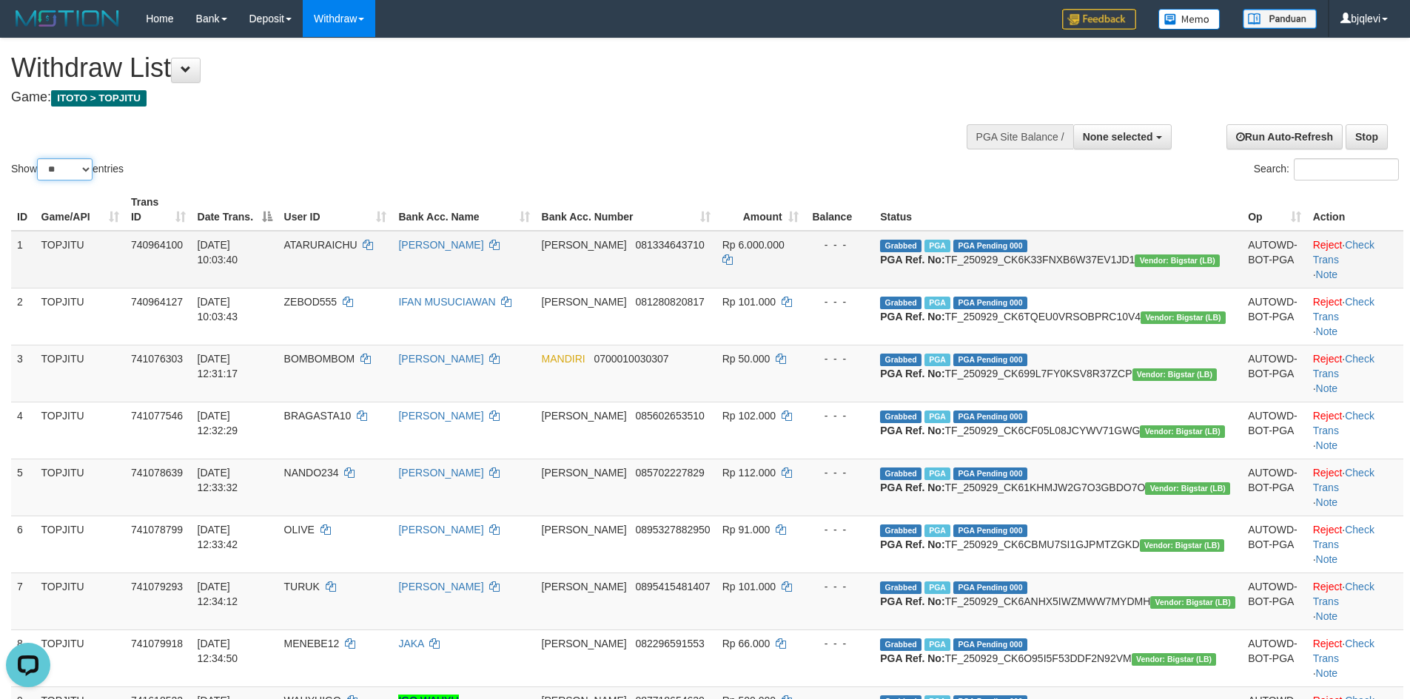  What do you see at coordinates (157, 587) in the screenshot?
I see `span: 741079293` at bounding box center [157, 587].